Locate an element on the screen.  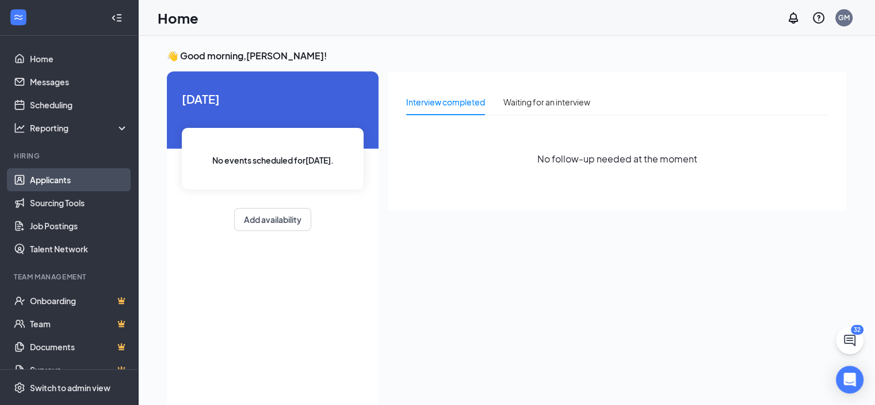
h1: Home is located at coordinates (178, 18).